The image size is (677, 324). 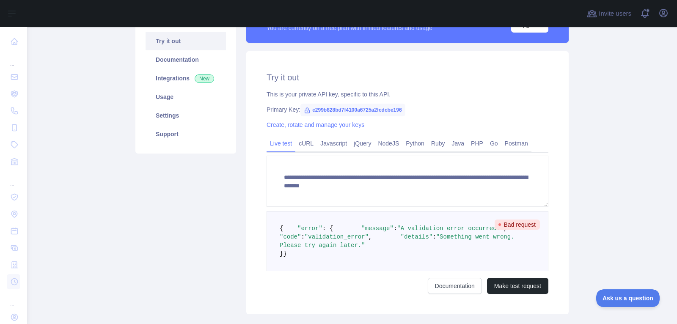 I want to click on a: Try it out, so click(x=186, y=41).